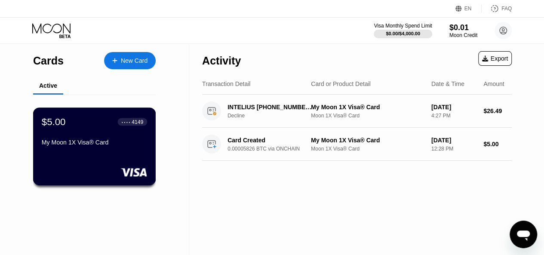  Describe the element at coordinates (270, 140) in the screenshot. I see `div: Card Created` at that location.